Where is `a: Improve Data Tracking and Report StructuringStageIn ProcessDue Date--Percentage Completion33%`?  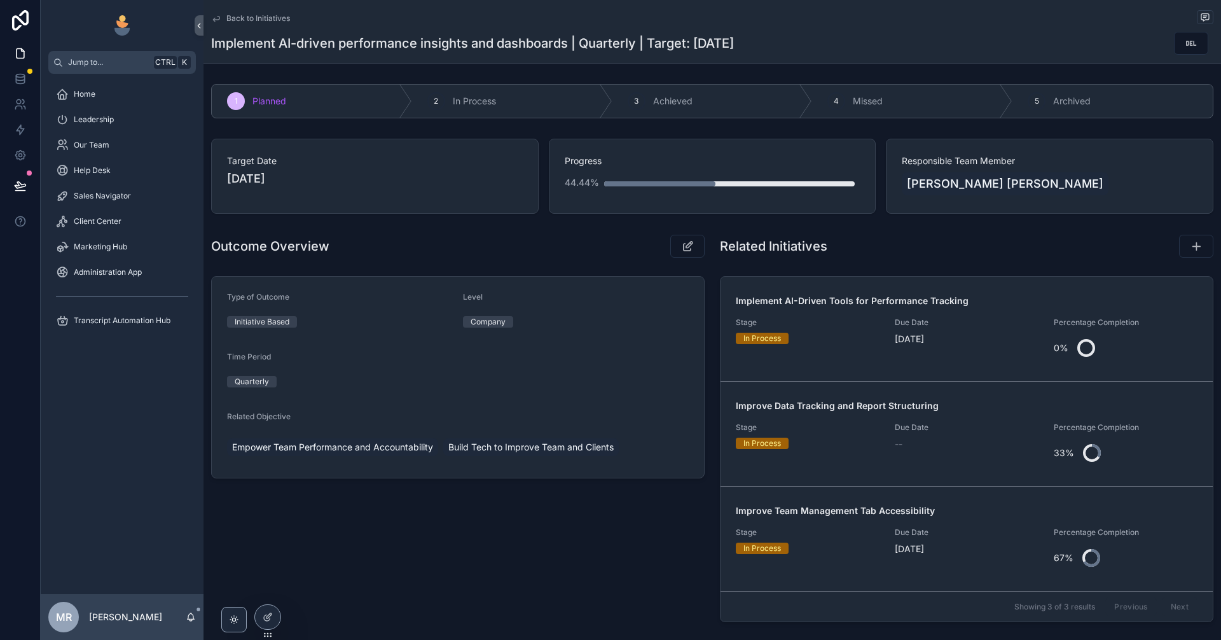
a: Improve Data Tracking and Report StructuringStageIn ProcessDue Date--Percentage Completion33% is located at coordinates (966, 433).